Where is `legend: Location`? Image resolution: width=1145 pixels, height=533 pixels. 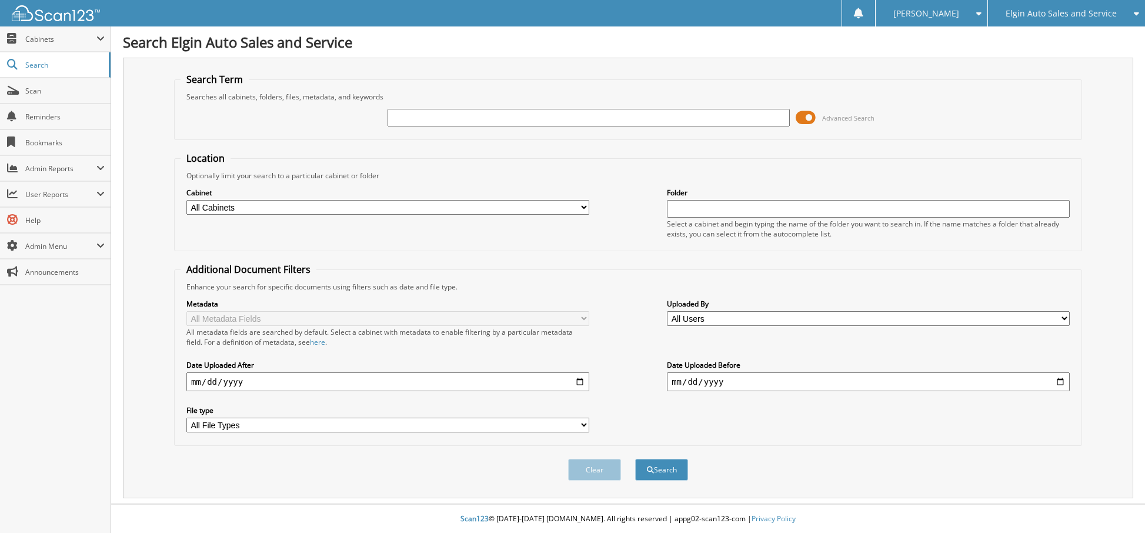 legend: Location is located at coordinates (205, 158).